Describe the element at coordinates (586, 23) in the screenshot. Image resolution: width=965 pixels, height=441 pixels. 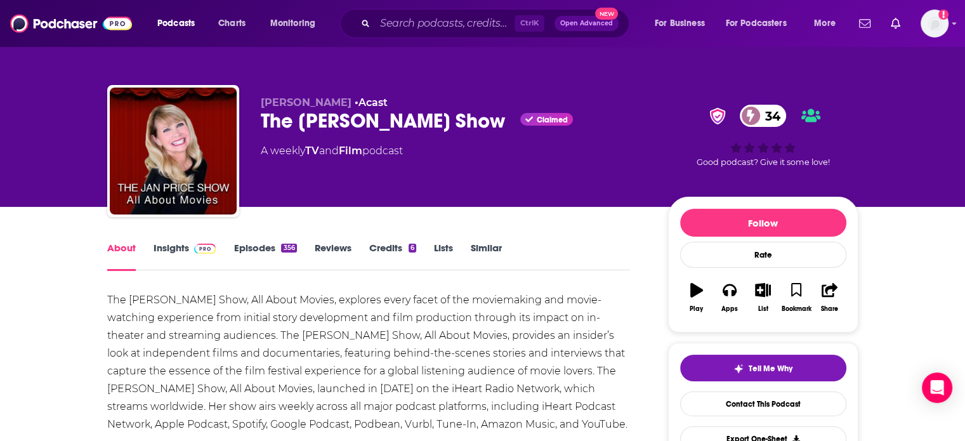
I see `button: Open AdvancedNew` at that location.